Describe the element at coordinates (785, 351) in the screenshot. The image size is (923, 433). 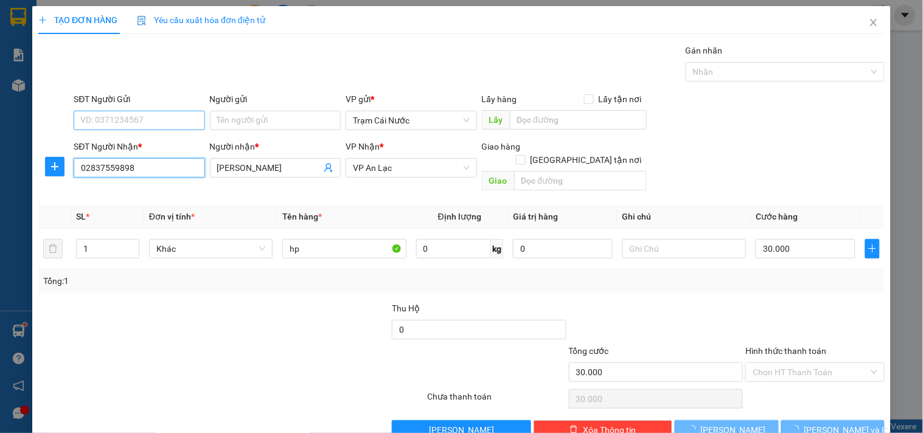
I see `label: Hình thức thanh toán` at that location.